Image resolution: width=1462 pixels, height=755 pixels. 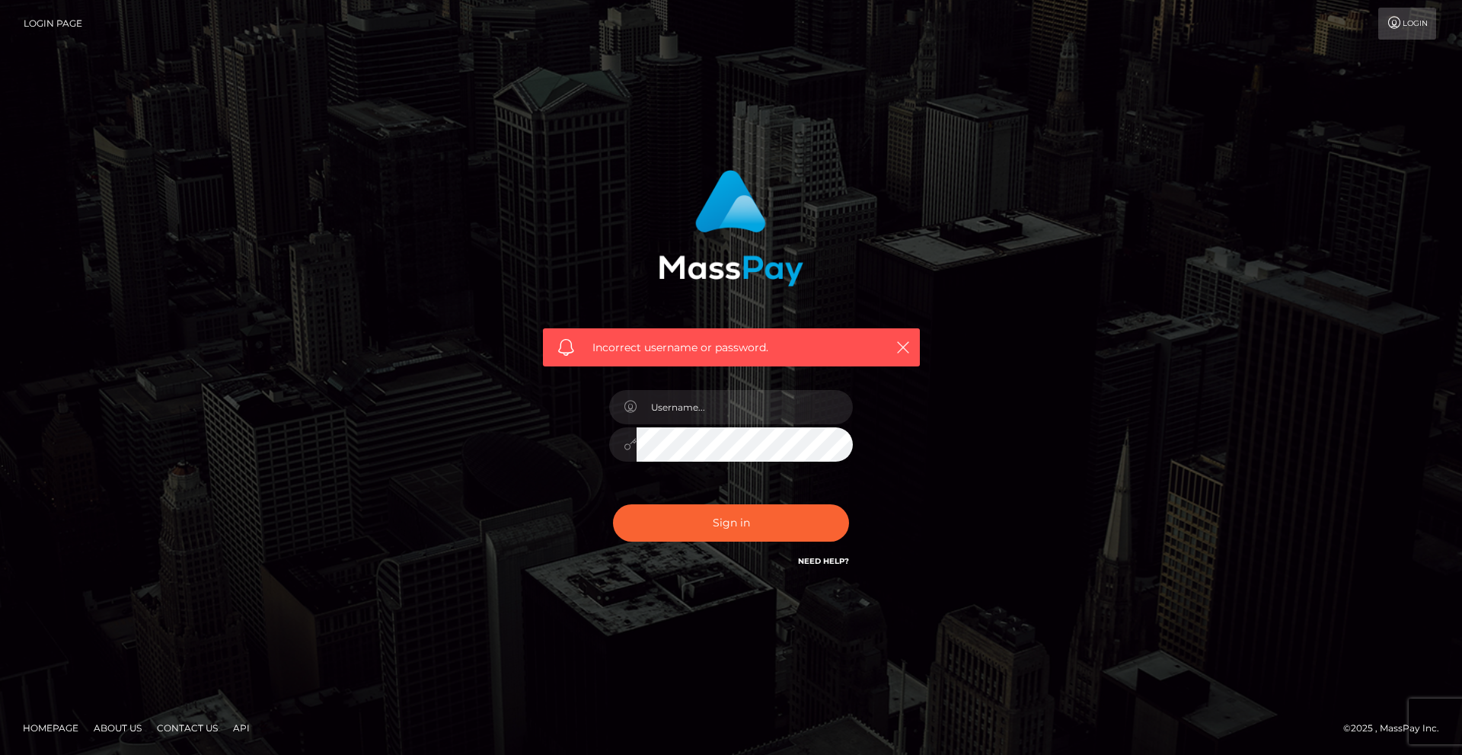 I want to click on input: Username..., so click(x=745, y=407).